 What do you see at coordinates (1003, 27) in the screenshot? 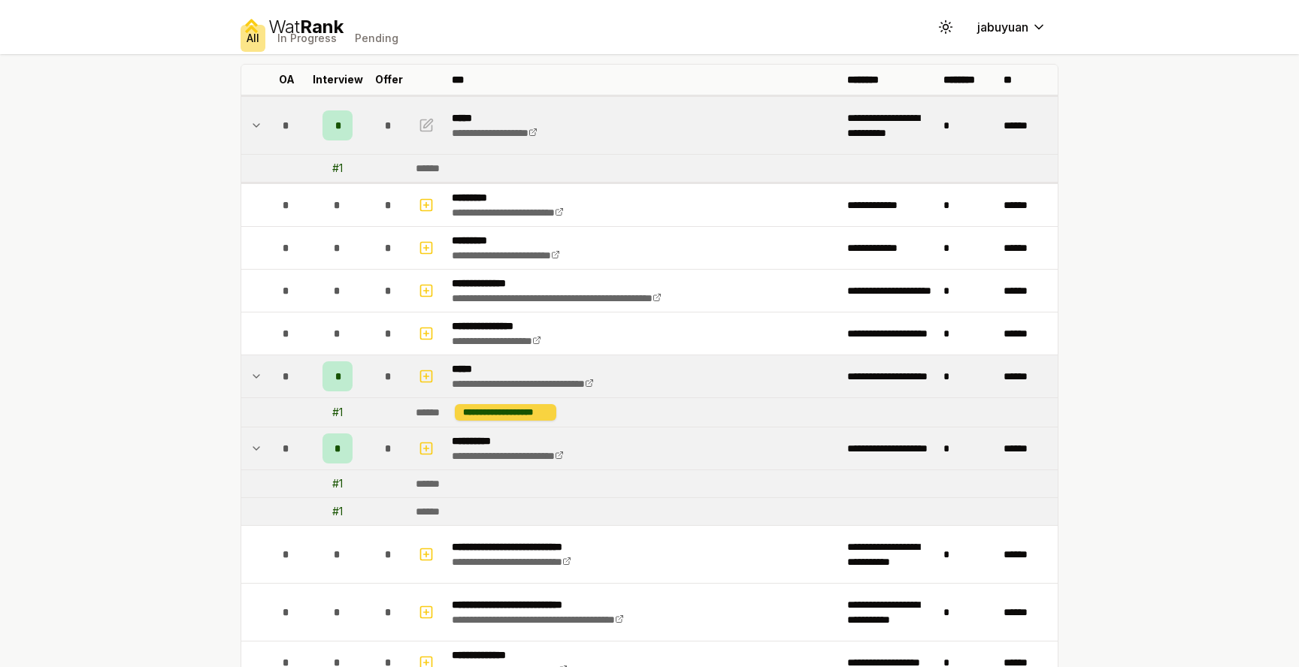
I see `span: jabuyuan` at bounding box center [1003, 27].